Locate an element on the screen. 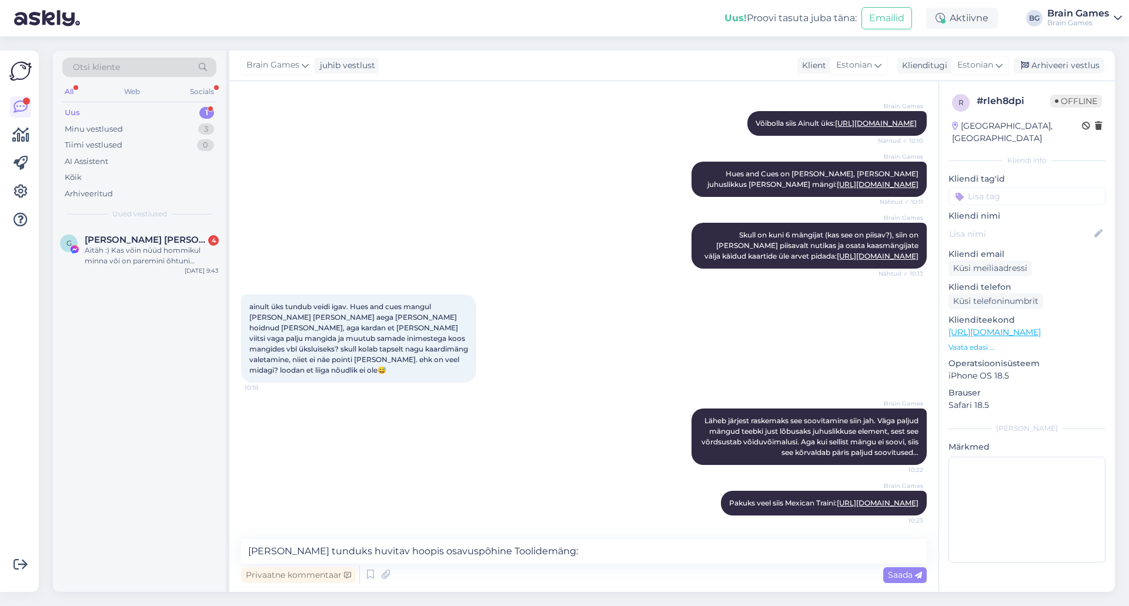 Image resolution: width=1129 pixels, height=606 pixels. span: 10:22 is located at coordinates (901, 470).